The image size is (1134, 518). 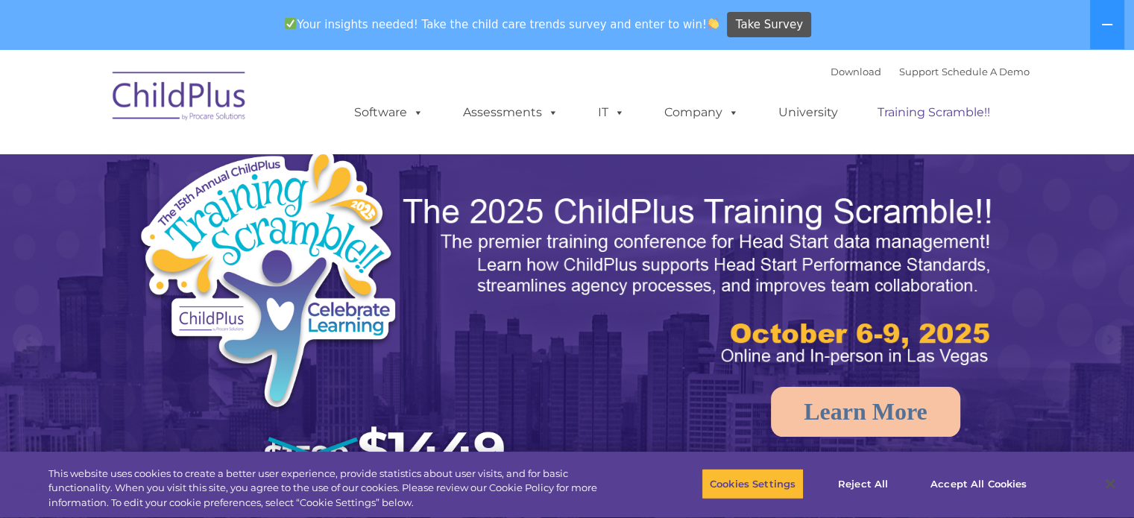 What do you see at coordinates (336, 489) in the screenshot?
I see `div: This website uses cookies to create a better user experience, provide statistics about user visit...` at bounding box center [336, 489].